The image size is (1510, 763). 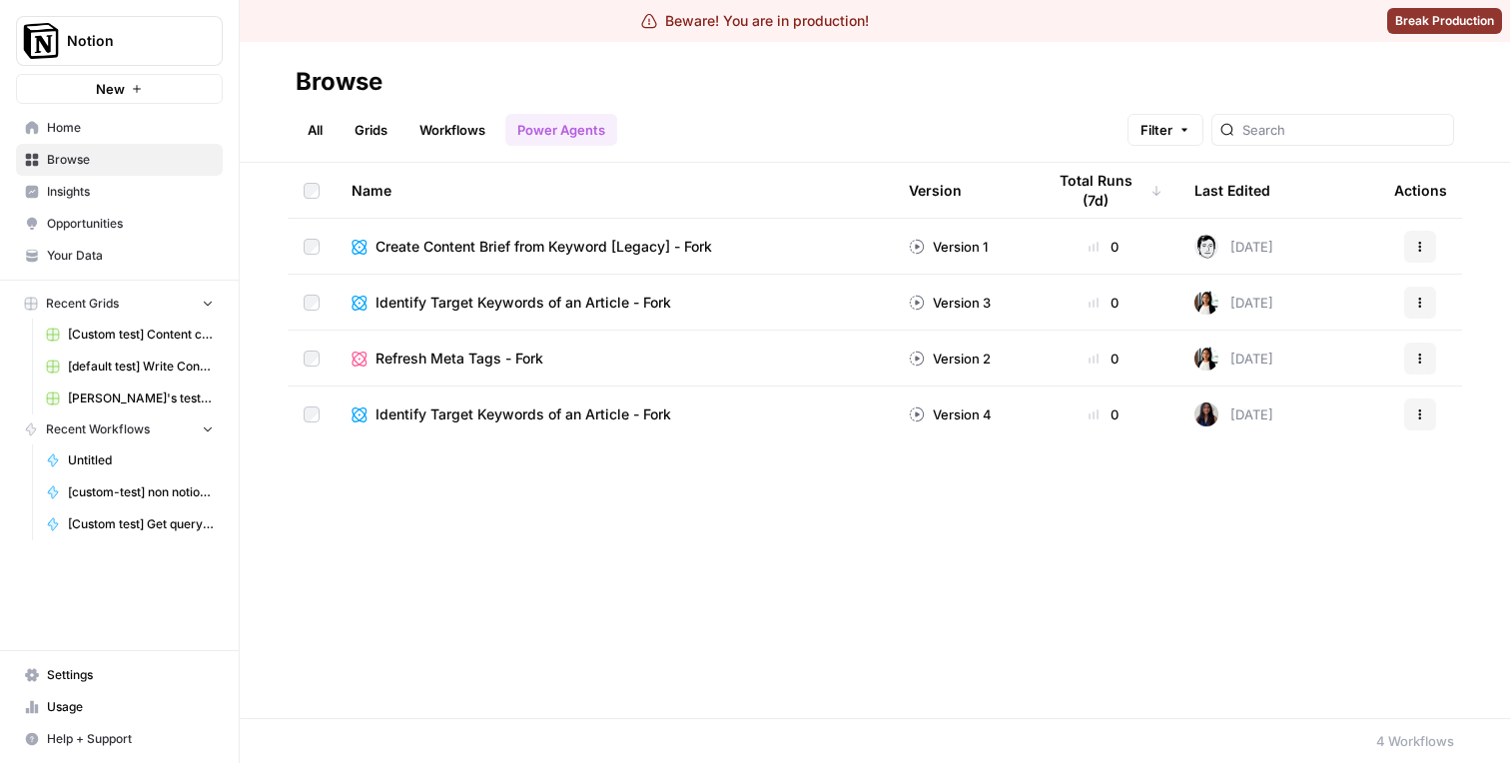 I want to click on span: Create Content Brief from Keyword [Legacy] - Fork, so click(x=543, y=247).